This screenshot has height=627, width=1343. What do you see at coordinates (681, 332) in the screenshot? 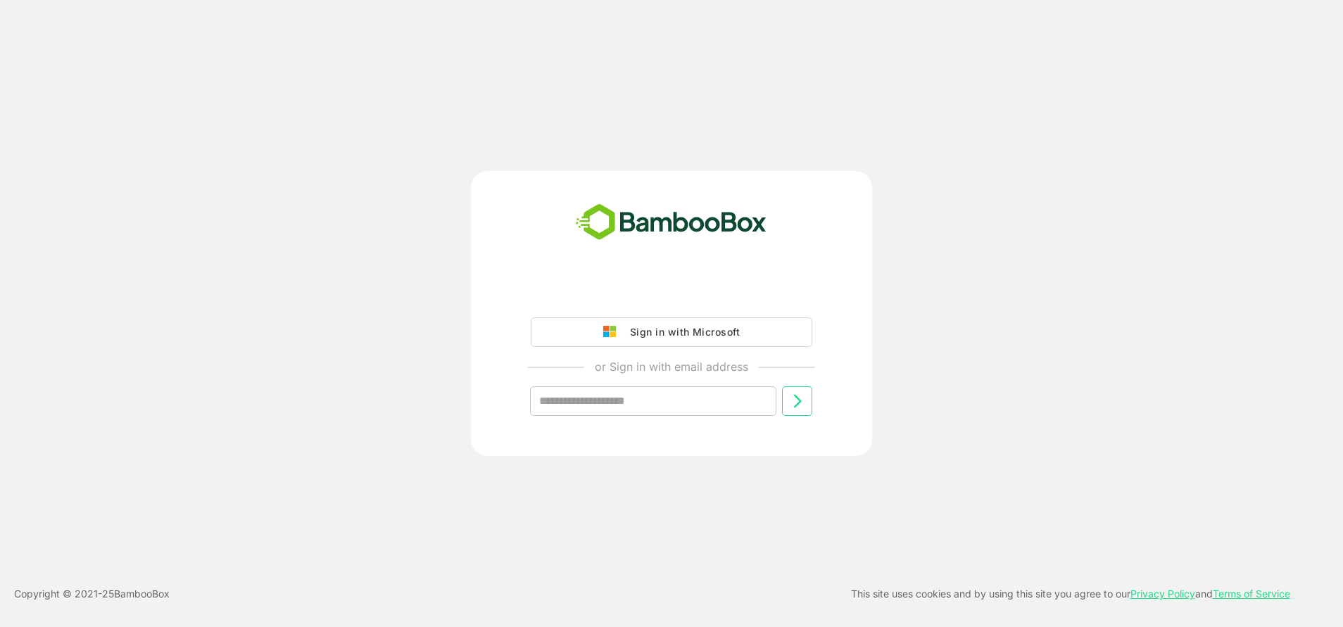
I see `div: Sign in with Microsoft` at bounding box center [681, 332].